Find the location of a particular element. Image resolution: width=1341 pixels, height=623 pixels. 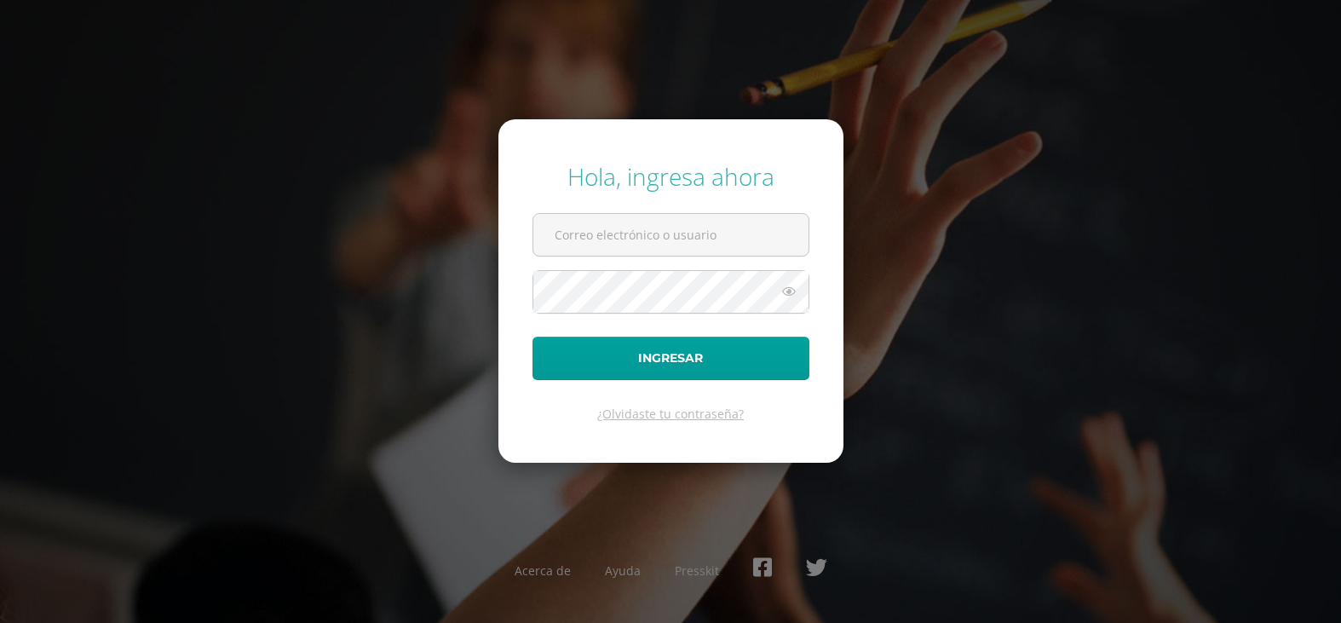

a: Ayuda is located at coordinates (623, 570).